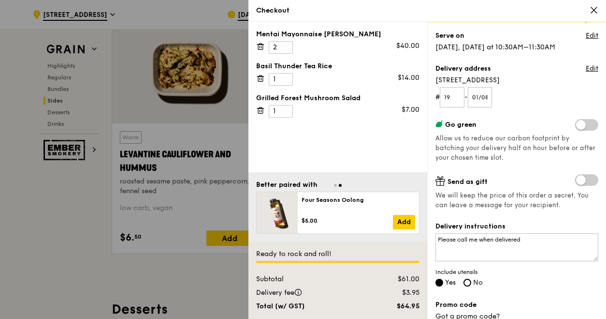 The height and width of the screenshot is (319, 606). What do you see at coordinates (517, 226) in the screenshot?
I see `label: Delivery instructions` at bounding box center [517, 226].